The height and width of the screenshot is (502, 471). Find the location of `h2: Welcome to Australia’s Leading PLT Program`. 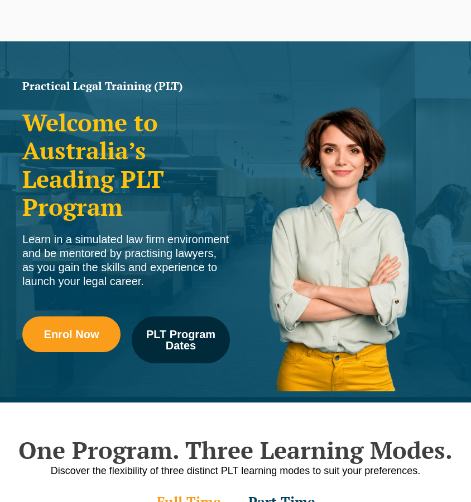

h2: Welcome to Australia’s Leading PLT Program is located at coordinates (126, 165).